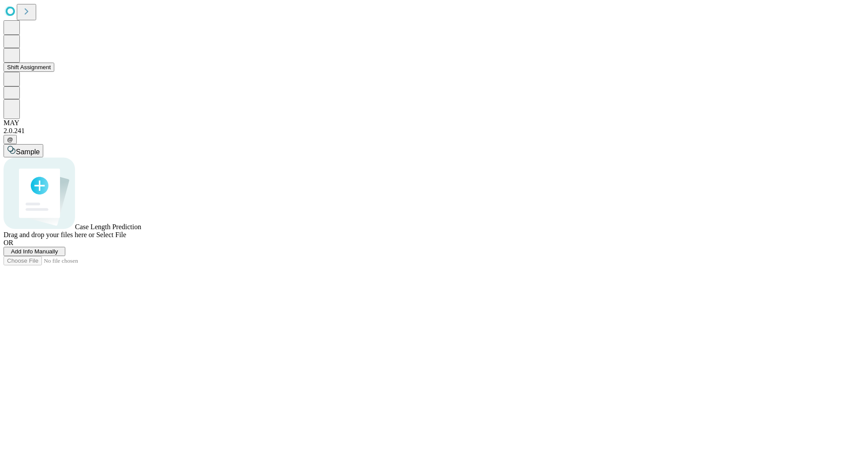 This screenshot has width=847, height=476. What do you see at coordinates (34, 251) in the screenshot?
I see `span: Add Info Manually` at bounding box center [34, 251].